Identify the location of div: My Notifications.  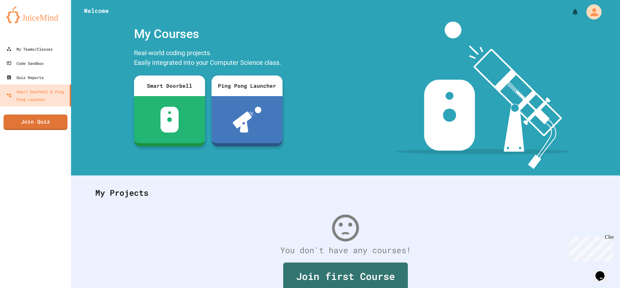
(570, 12).